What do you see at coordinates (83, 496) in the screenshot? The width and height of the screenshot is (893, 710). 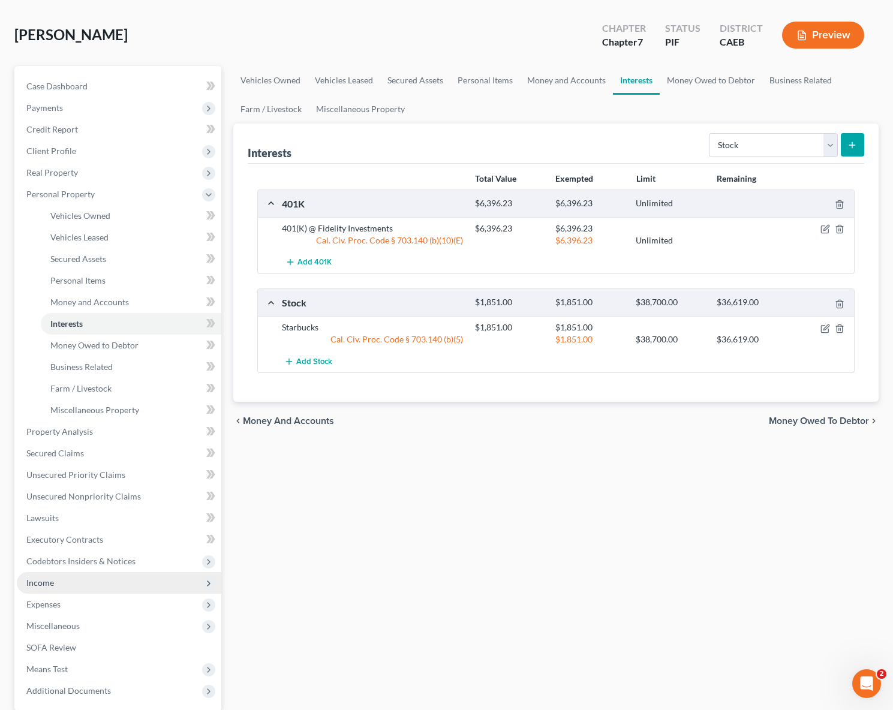 I see `span: Unsecured Nonpriority Claims` at bounding box center [83, 496].